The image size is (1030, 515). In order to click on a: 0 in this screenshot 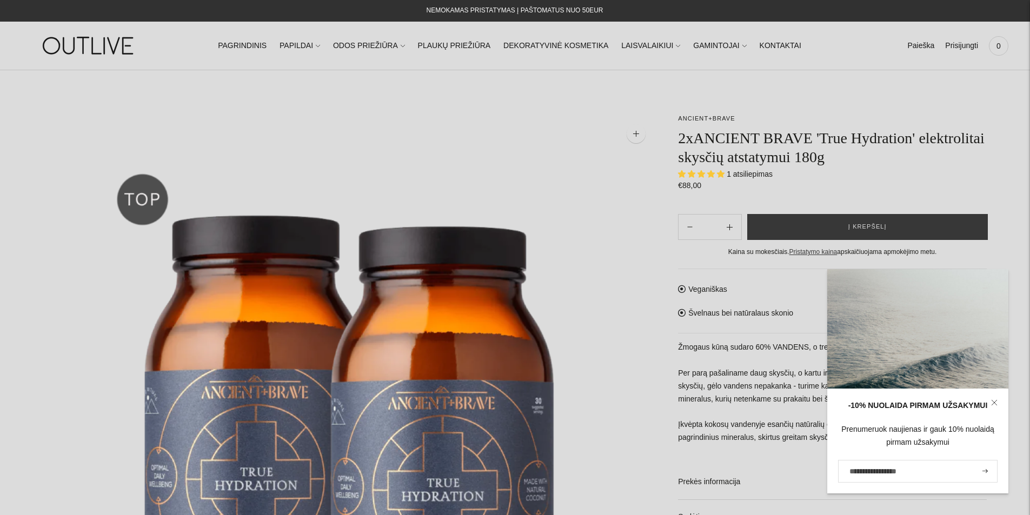, I will do `click(999, 46)`.